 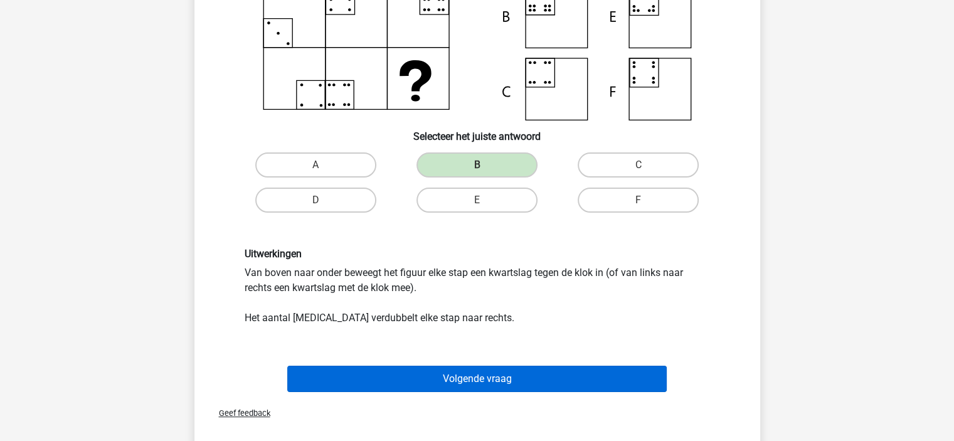 I want to click on label: D, so click(x=316, y=200).